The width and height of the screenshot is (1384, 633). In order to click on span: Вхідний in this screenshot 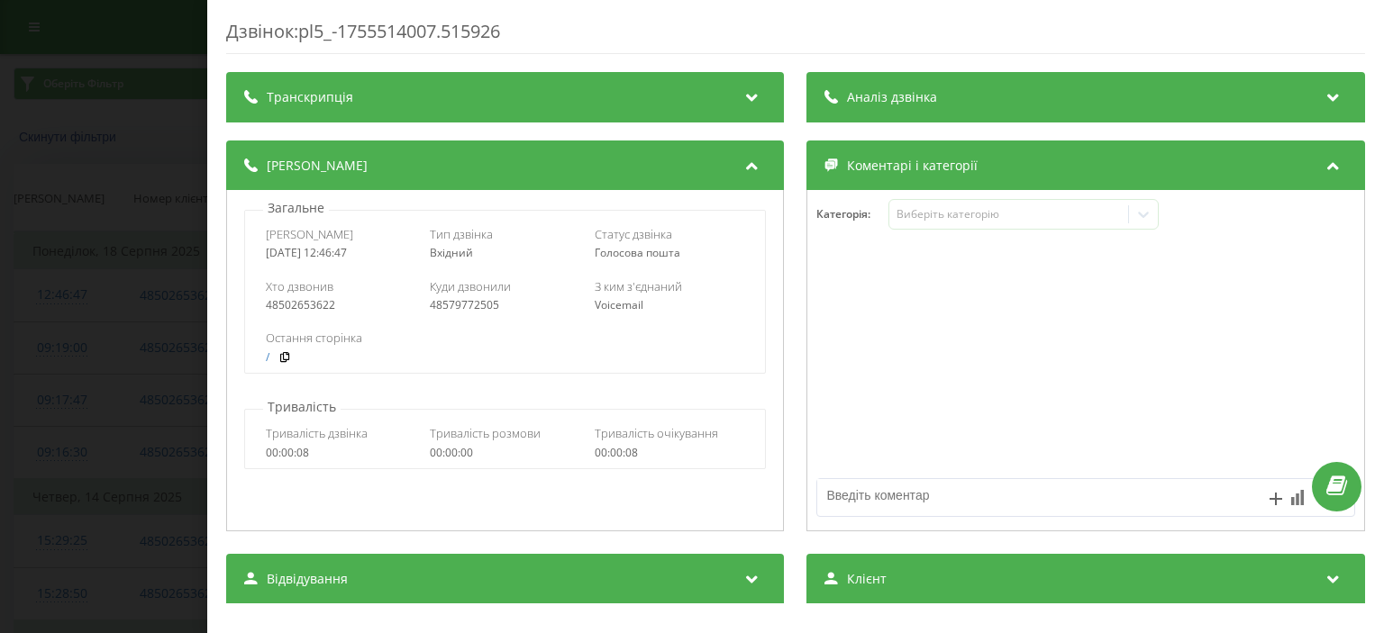, I will do `click(452, 252)`.